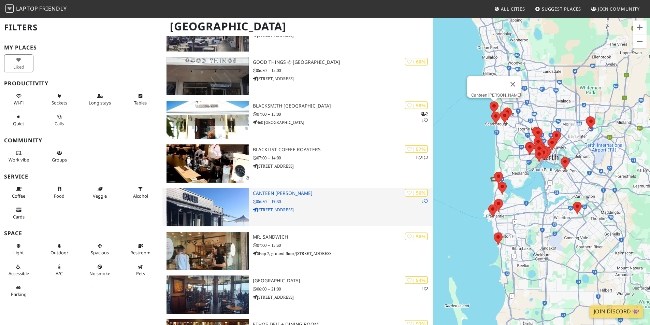  Describe the element at coordinates (424, 117) in the screenshot. I see `p: 2 1` at that location.